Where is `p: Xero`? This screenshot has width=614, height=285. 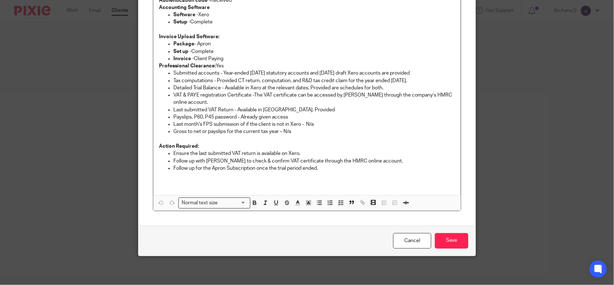
p: Xero is located at coordinates (314, 15).